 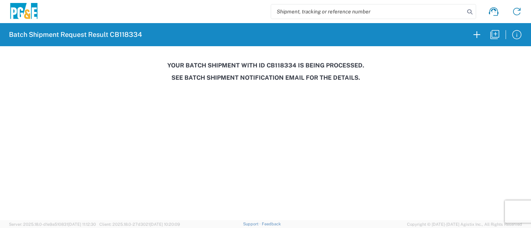 I want to click on a: Support, so click(x=252, y=224).